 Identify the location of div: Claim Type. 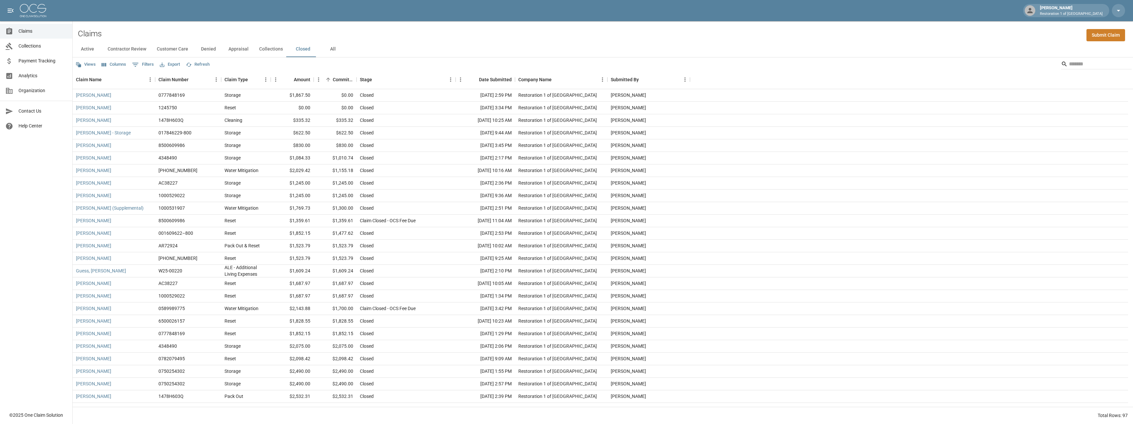
(246, 80).